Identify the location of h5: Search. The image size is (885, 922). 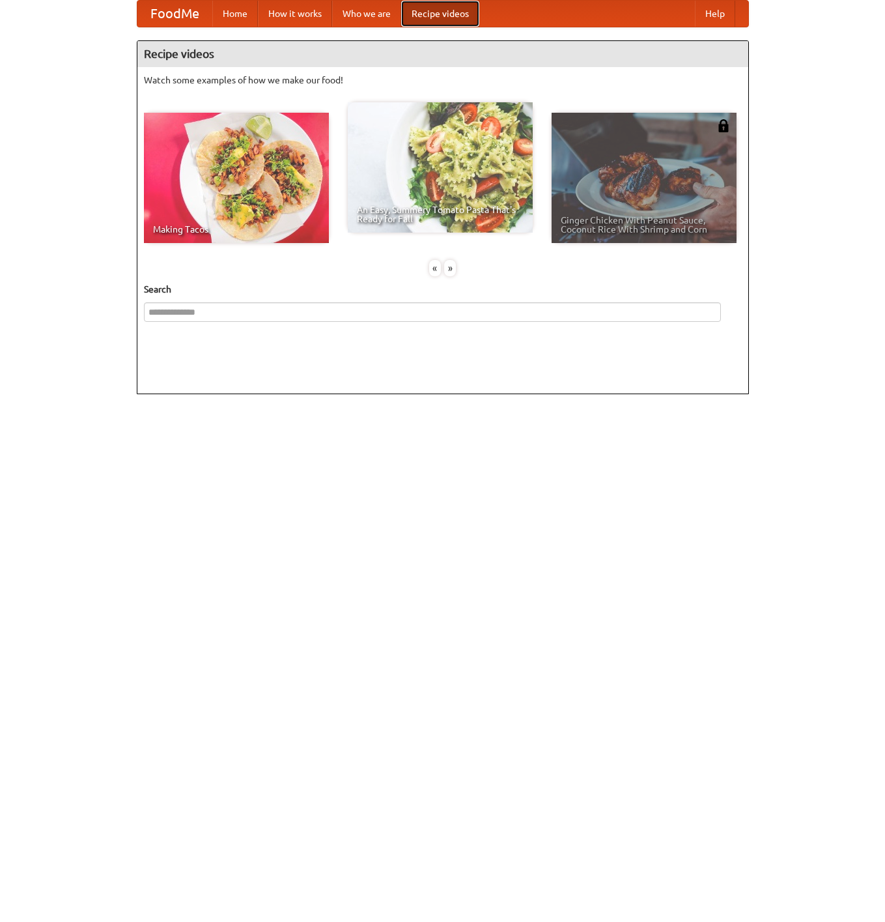
(443, 289).